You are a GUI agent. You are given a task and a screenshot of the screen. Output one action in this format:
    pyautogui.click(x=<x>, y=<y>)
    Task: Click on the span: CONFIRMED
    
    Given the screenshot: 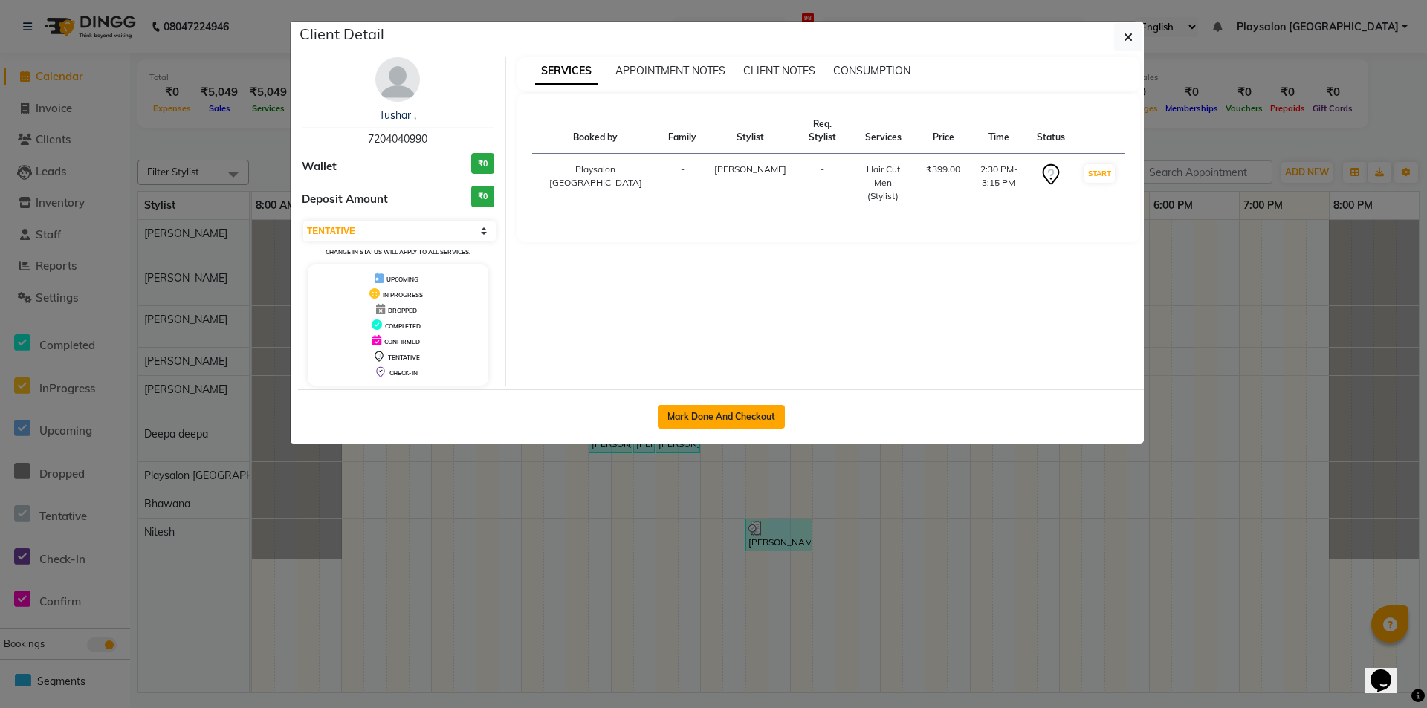 What is the action you would take?
    pyautogui.click(x=402, y=342)
    